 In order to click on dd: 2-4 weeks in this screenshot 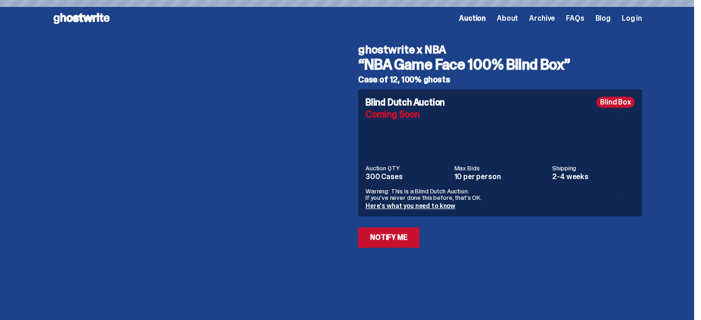, I will do `click(593, 177)`.